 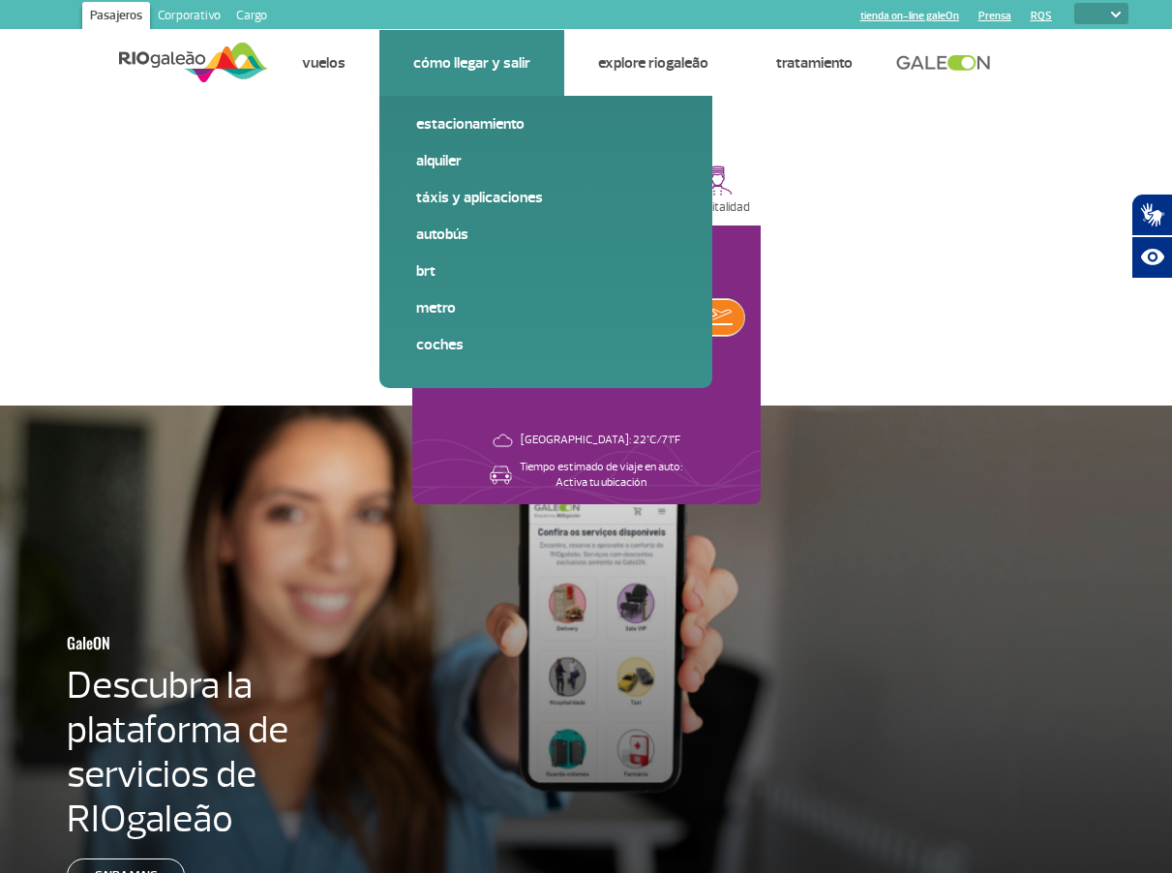 I want to click on p: Tiempo estimado de viaje en auto: Activa tu ubicación, so click(x=601, y=475).